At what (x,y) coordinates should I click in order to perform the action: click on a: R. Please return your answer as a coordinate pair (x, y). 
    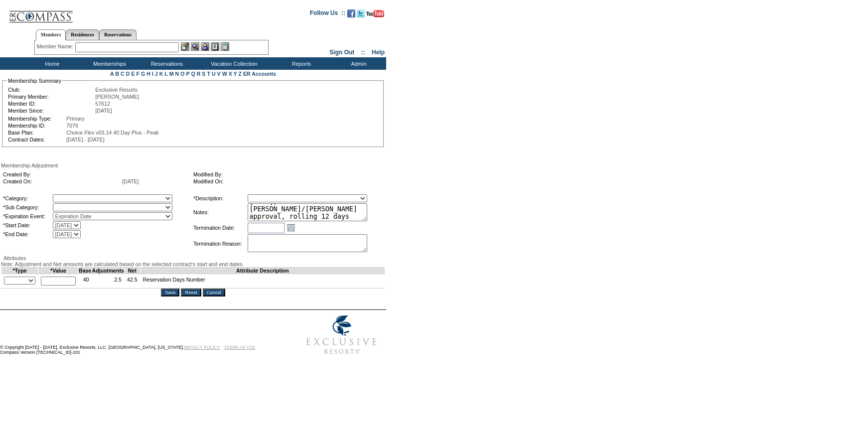
    Looking at the image, I should click on (199, 74).